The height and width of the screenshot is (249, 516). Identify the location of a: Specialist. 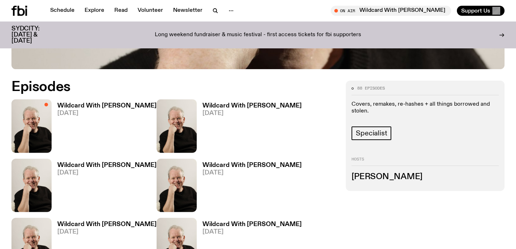
(372, 133).